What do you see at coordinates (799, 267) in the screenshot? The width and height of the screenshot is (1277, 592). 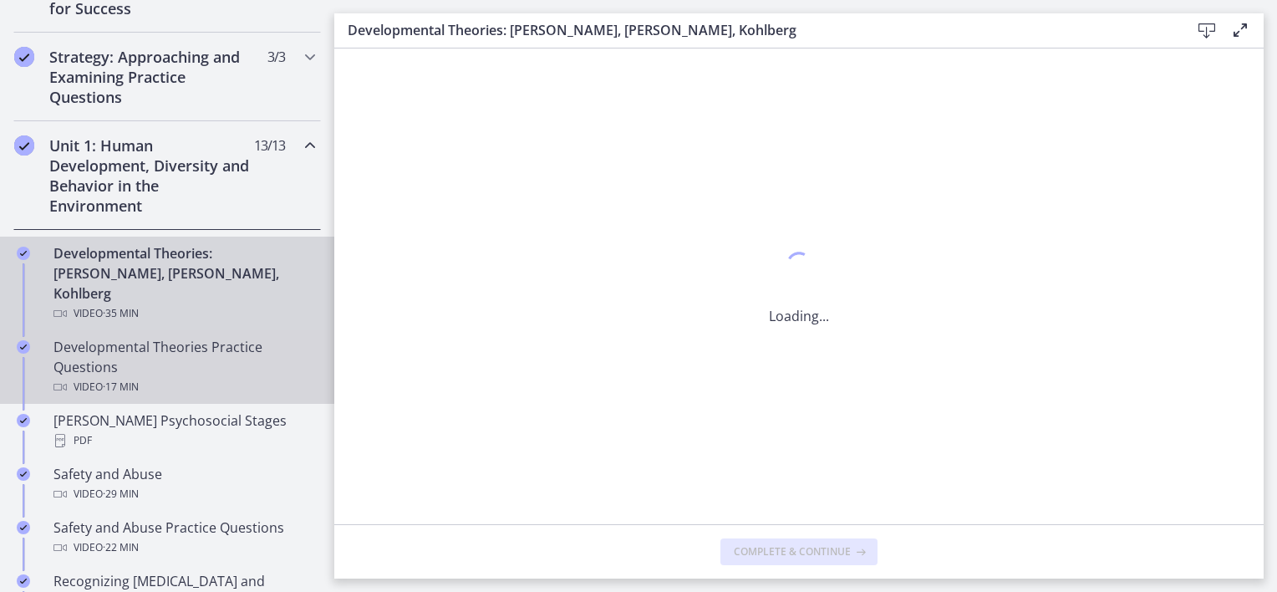 I see `div: 1` at bounding box center [799, 267].